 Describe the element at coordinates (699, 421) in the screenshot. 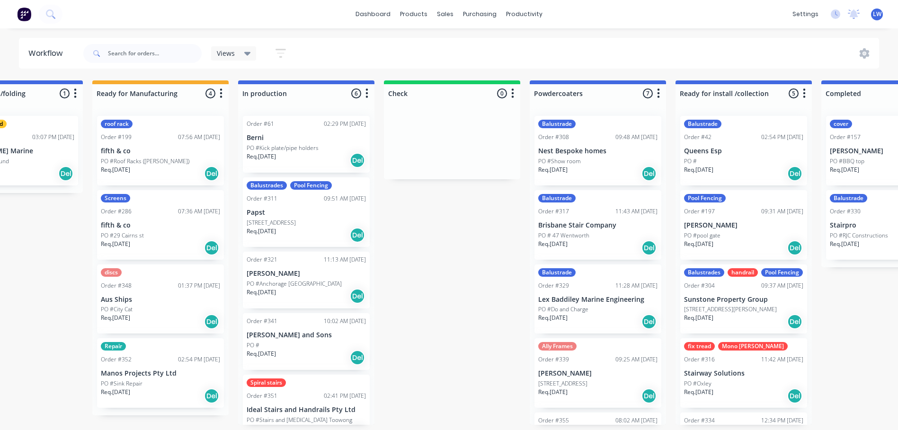

I see `div: Order #334` at that location.